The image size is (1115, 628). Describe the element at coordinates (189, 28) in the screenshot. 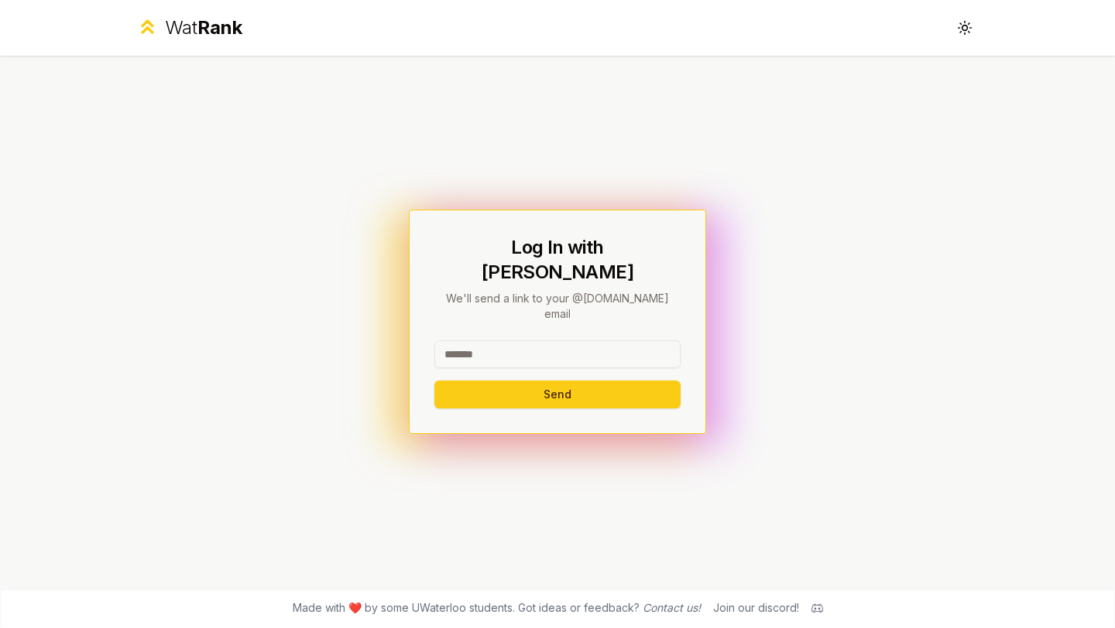

I see `a: WatRank` at that location.